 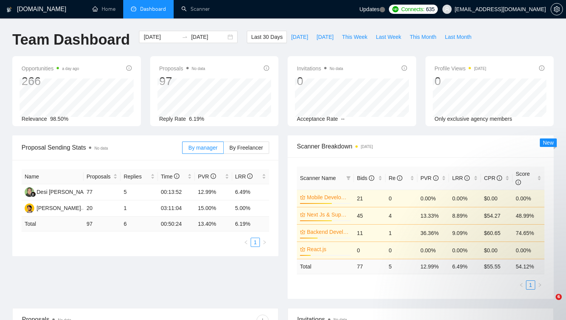 I want to click on button: Last Week, so click(x=388, y=37).